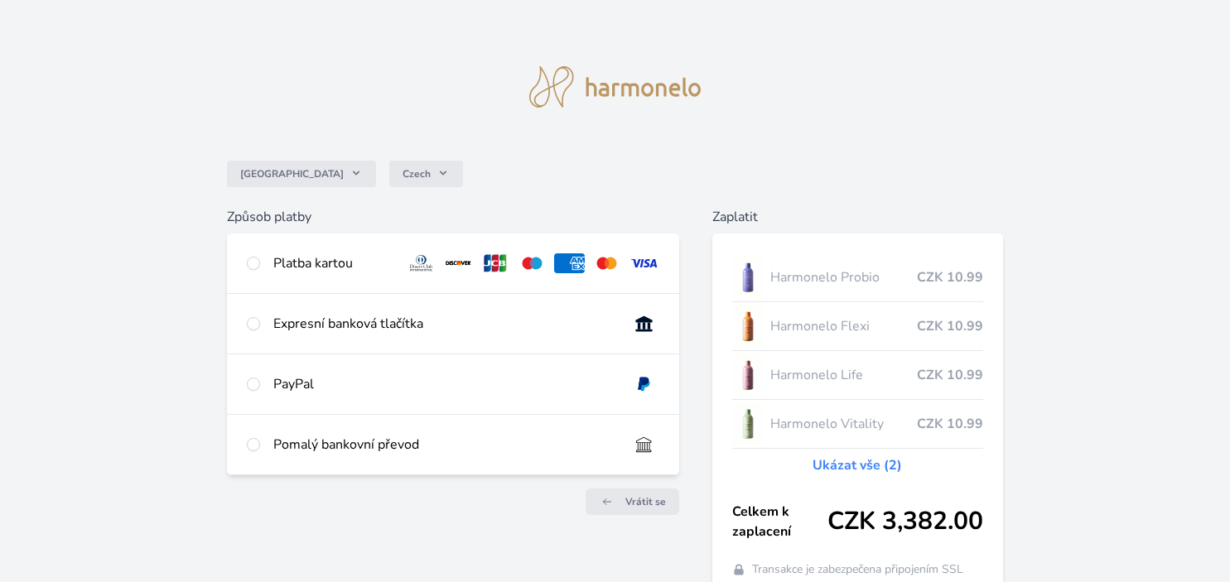  I want to click on a: Ukázat vše (2), so click(858, 466).